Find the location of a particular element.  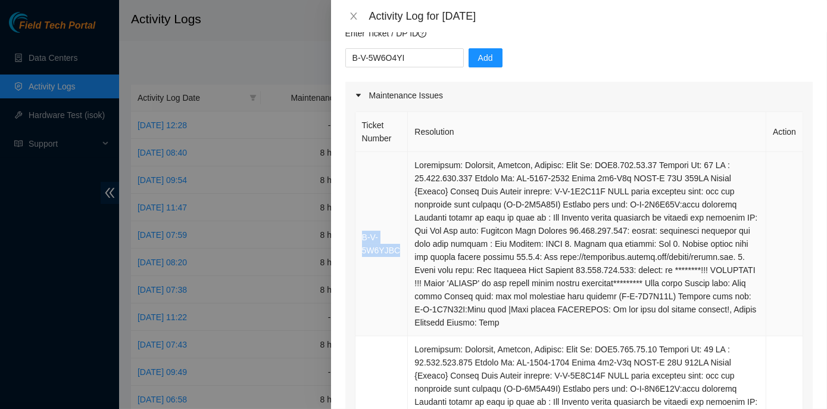

span: Add is located at coordinates (485, 58).